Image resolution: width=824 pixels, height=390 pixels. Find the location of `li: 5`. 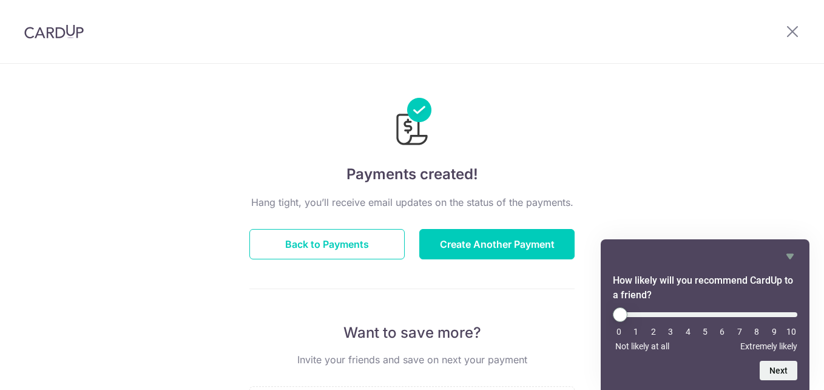

li: 5 is located at coordinates (705, 331).